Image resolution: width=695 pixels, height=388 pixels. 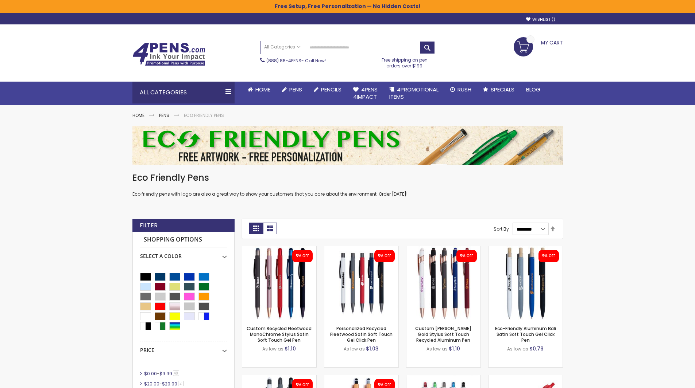 I want to click on div: All Categories, so click(x=183, y=93).